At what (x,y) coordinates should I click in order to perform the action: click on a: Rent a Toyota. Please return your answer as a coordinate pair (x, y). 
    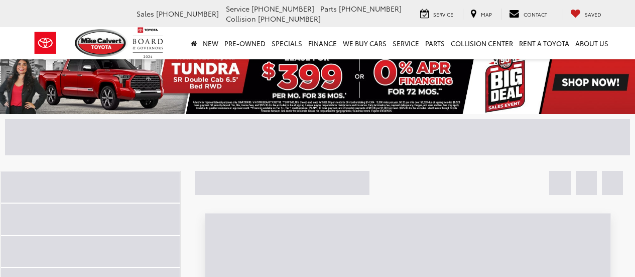
    Looking at the image, I should click on (544, 43).